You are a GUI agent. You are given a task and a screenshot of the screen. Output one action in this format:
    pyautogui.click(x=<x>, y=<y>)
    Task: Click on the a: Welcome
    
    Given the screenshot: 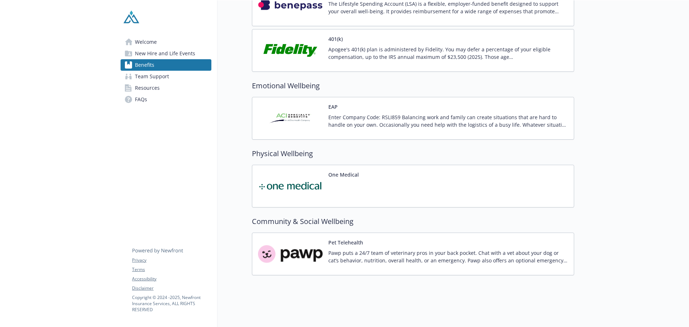 What is the action you would take?
    pyautogui.click(x=166, y=42)
    